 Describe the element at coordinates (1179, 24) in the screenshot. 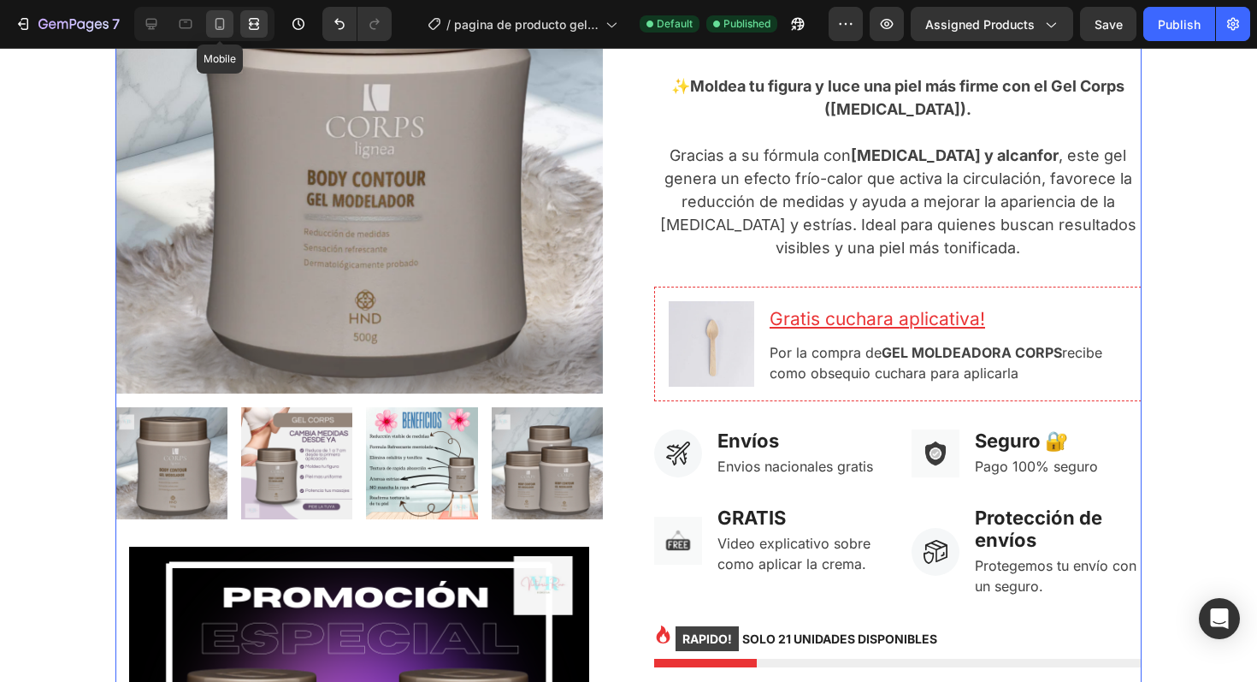

I see `div: Publish` at that location.